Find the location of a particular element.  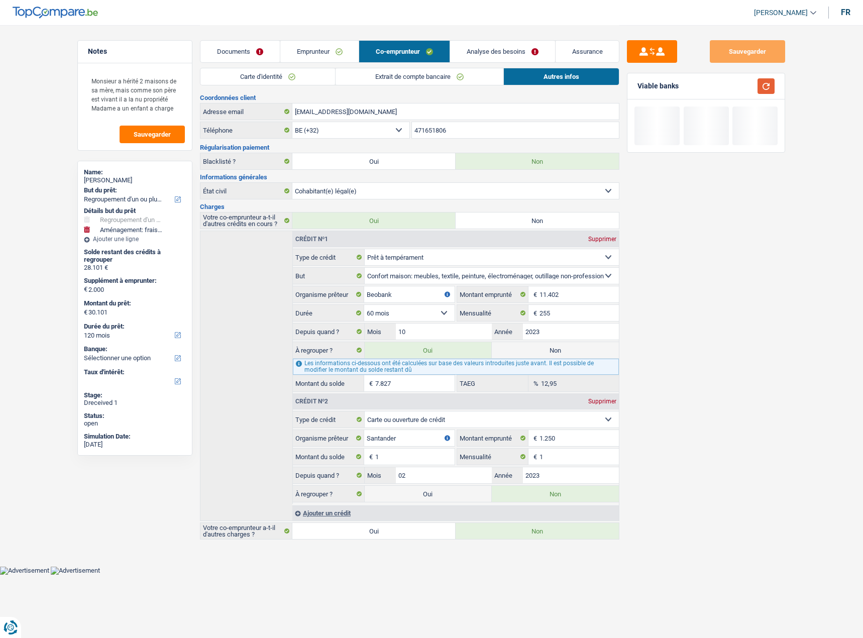

label: Durée du prêt: is located at coordinates (134, 326).